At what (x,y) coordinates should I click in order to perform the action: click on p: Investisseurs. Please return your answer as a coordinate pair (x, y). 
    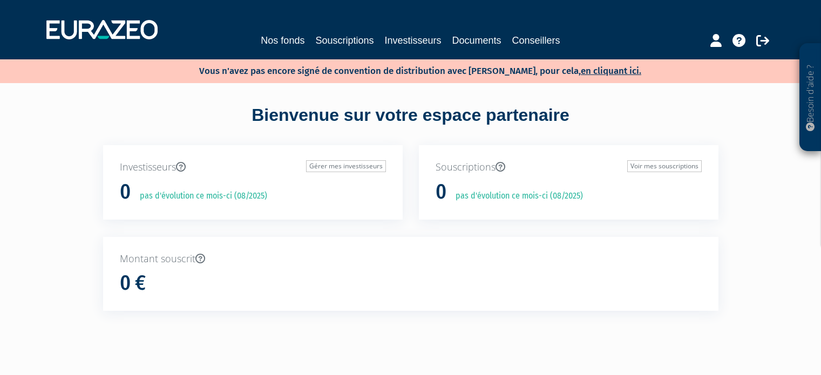
    Looking at the image, I should click on (253, 167).